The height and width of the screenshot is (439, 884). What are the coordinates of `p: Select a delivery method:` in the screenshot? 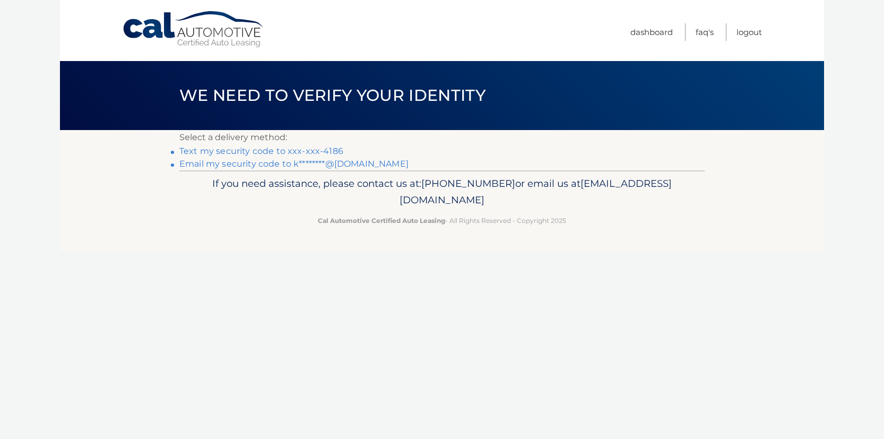 It's located at (442, 137).